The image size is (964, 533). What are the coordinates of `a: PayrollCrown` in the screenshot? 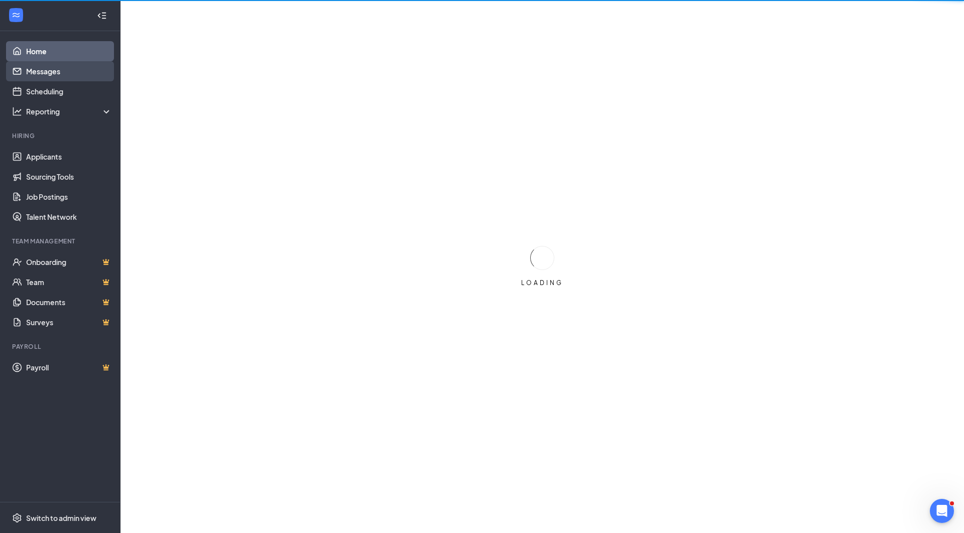 It's located at (69, 368).